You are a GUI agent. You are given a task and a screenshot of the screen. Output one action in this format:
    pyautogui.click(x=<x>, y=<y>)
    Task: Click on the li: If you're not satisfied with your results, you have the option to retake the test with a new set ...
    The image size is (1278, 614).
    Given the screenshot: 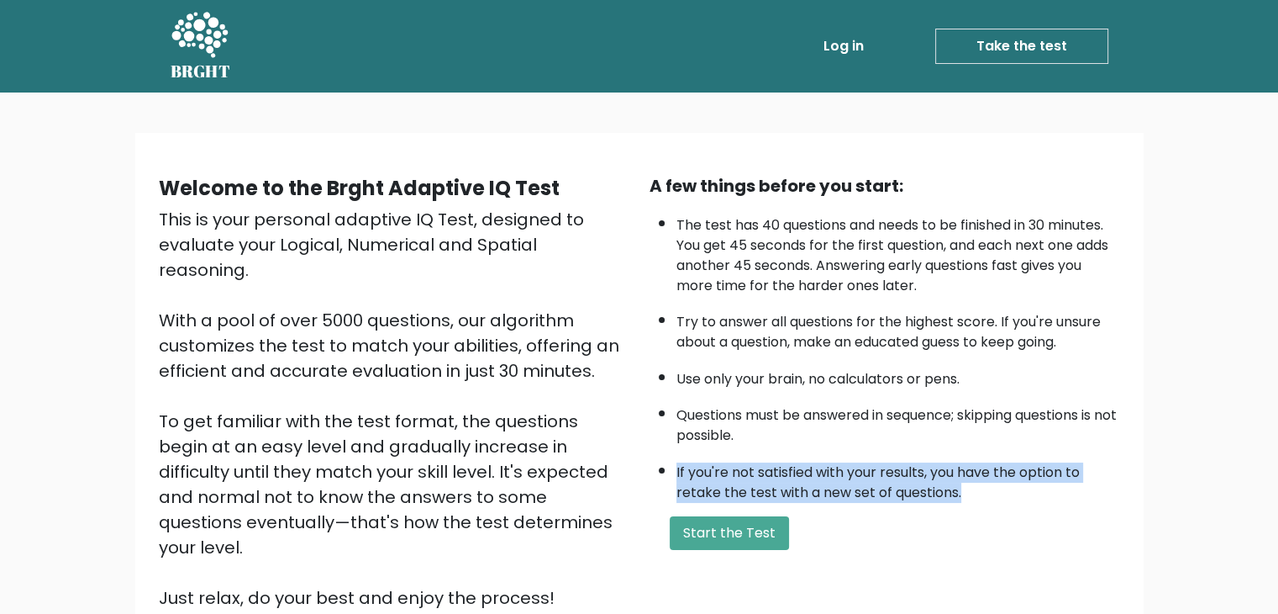 What is the action you would take?
    pyautogui.click(x=898, y=478)
    